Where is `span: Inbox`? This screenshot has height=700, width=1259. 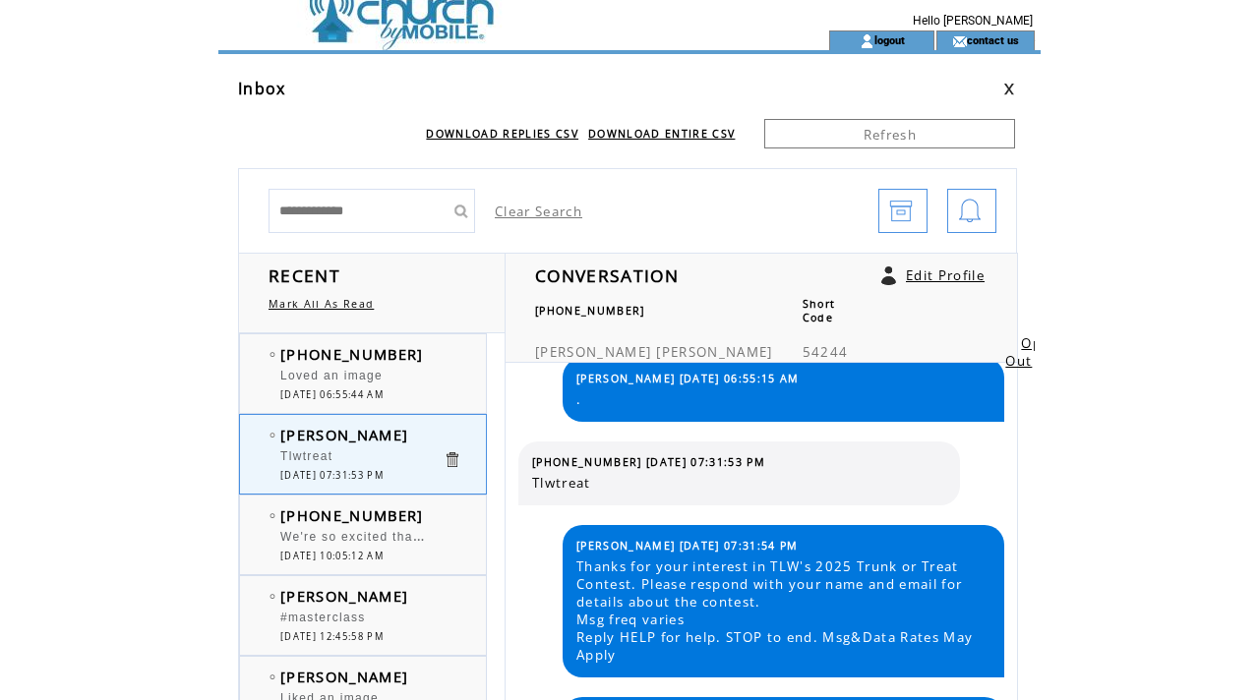 span: Inbox is located at coordinates (262, 89).